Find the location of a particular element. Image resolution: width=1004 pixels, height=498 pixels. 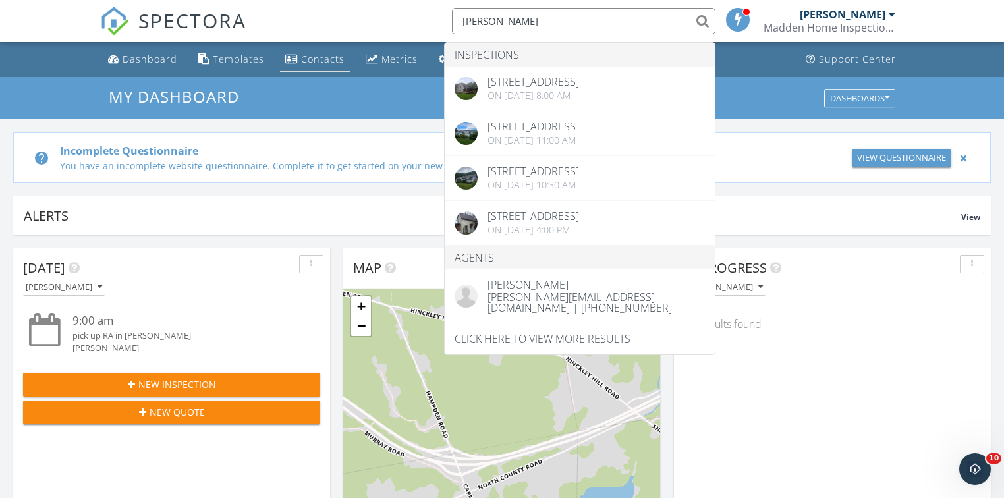

span: SPECTORA is located at coordinates (192, 20).